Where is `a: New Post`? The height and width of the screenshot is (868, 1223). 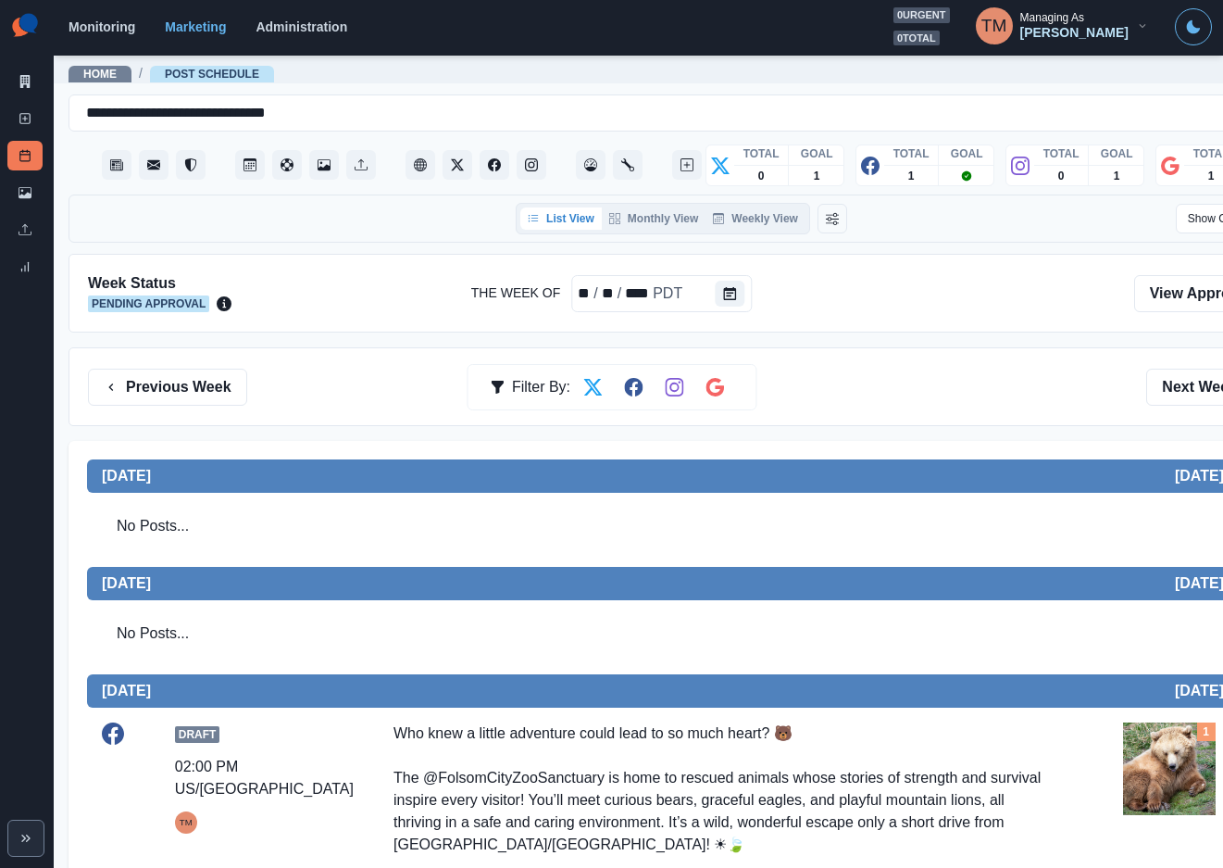 a: New Post is located at coordinates (25, 119).